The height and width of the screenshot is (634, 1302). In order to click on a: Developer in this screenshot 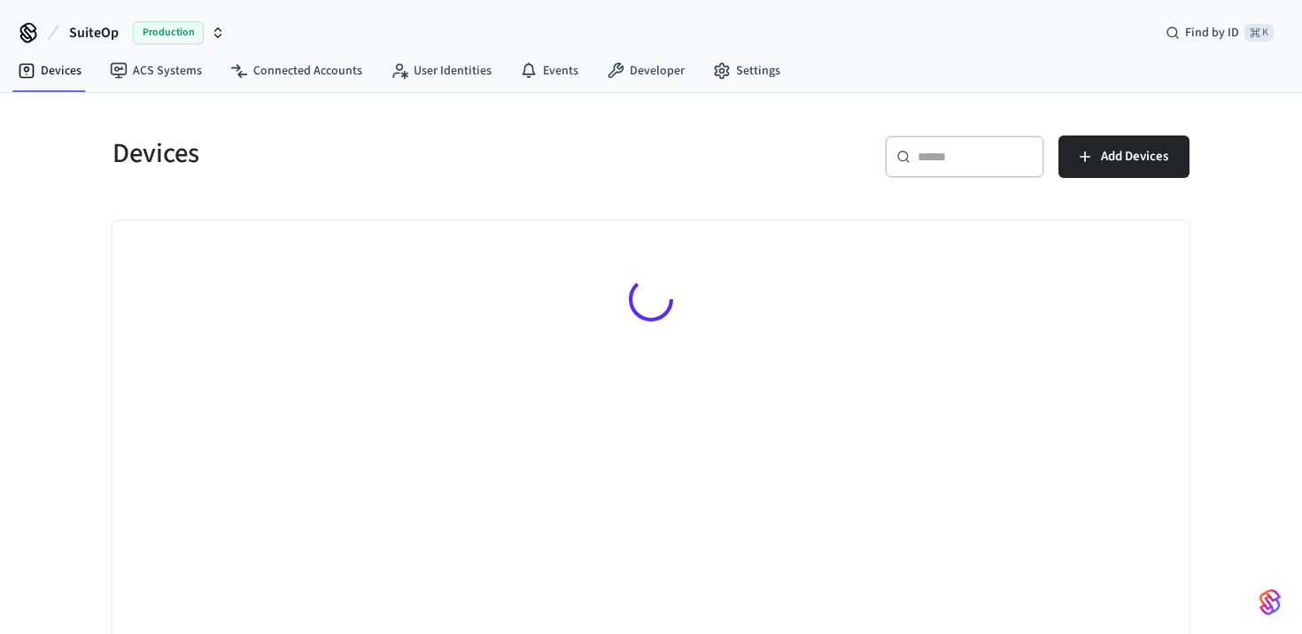, I will do `click(645, 71)`.